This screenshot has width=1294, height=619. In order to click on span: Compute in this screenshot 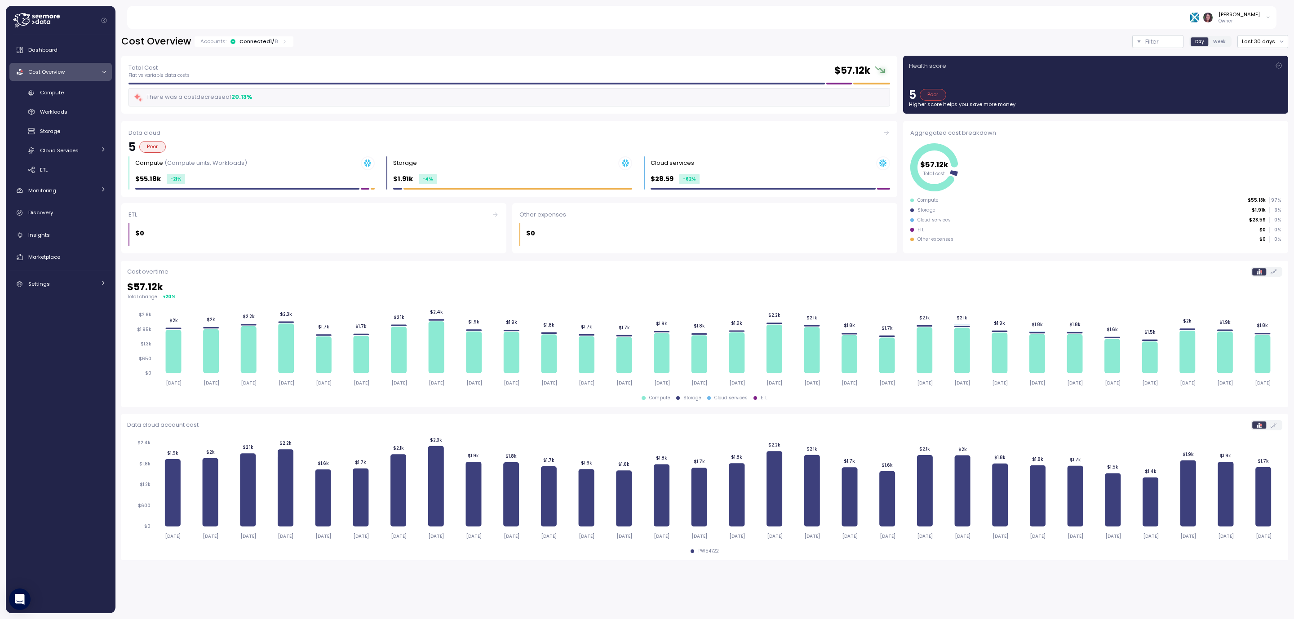, I will do `click(52, 93)`.